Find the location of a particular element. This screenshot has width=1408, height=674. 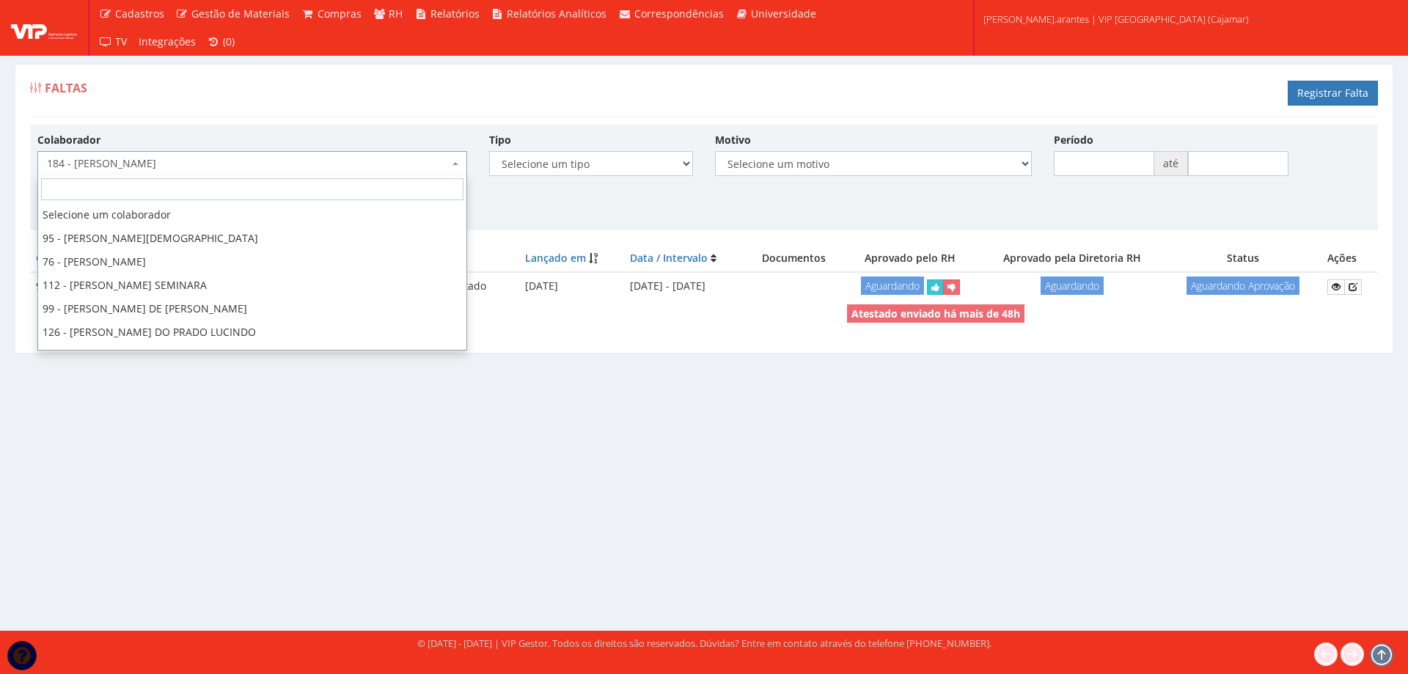

th: Aprovado pela Diretoria RH is located at coordinates (1072, 258).